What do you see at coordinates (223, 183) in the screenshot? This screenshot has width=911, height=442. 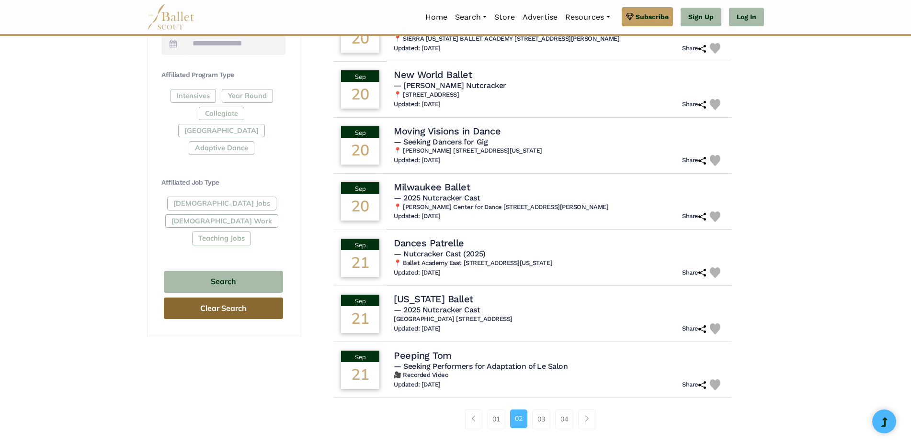 I see `h4: Affiliated Job Type` at bounding box center [223, 183].